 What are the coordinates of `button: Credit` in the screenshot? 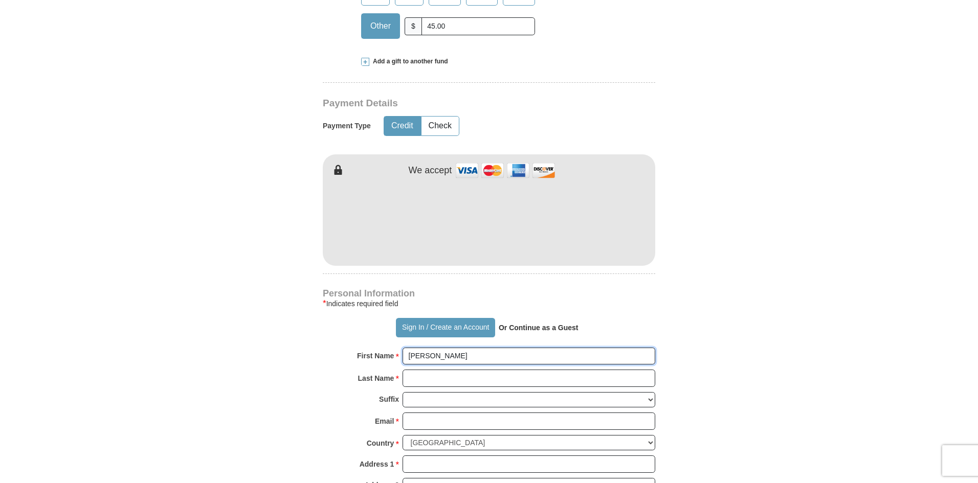 It's located at (402, 126).